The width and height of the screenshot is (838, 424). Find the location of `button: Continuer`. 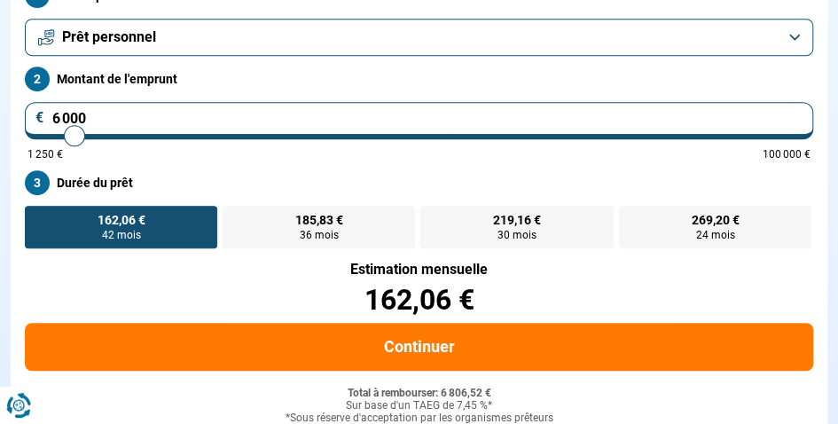

button: Continuer is located at coordinates (419, 347).